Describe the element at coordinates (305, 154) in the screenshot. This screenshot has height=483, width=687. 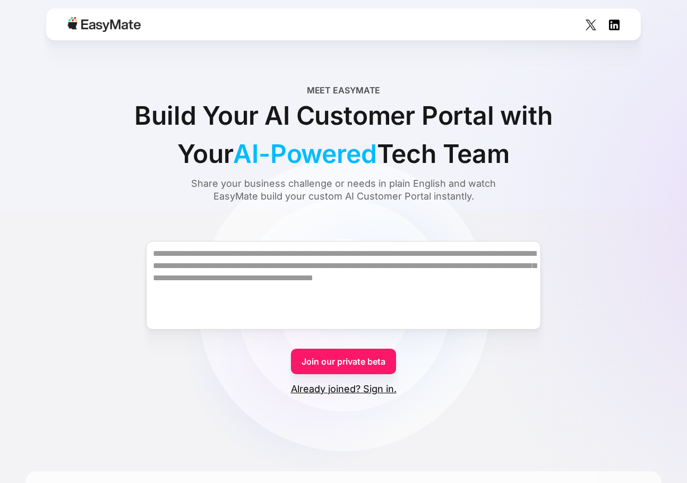
I see `span: AI-Powered` at that location.